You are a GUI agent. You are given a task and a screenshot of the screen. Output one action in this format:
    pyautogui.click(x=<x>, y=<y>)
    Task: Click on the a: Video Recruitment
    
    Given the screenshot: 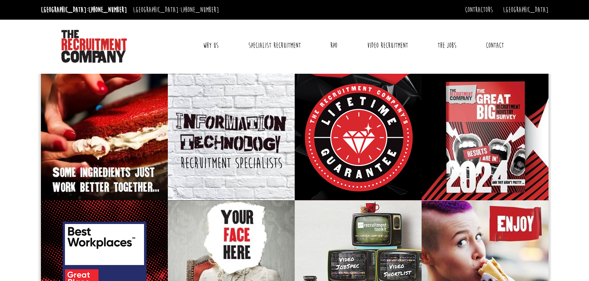 What is the action you would take?
    pyautogui.click(x=388, y=45)
    